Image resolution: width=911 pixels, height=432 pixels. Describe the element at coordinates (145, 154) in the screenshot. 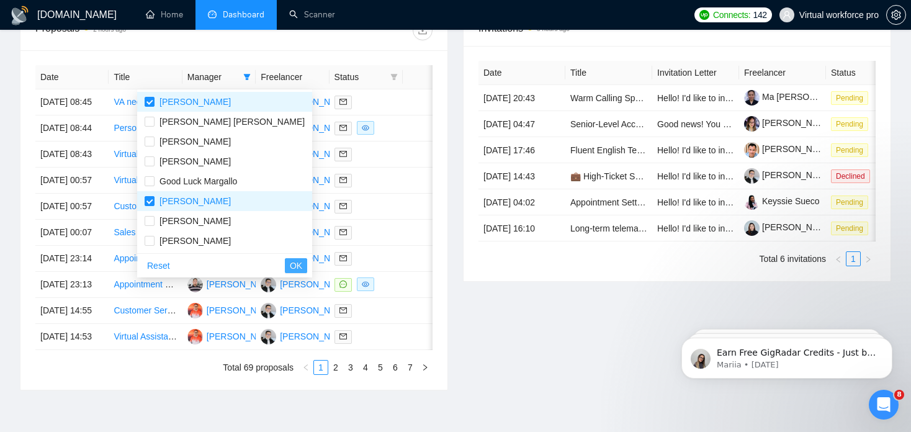

I see `td: Virtual Assistant Needed in Israel` at that location.